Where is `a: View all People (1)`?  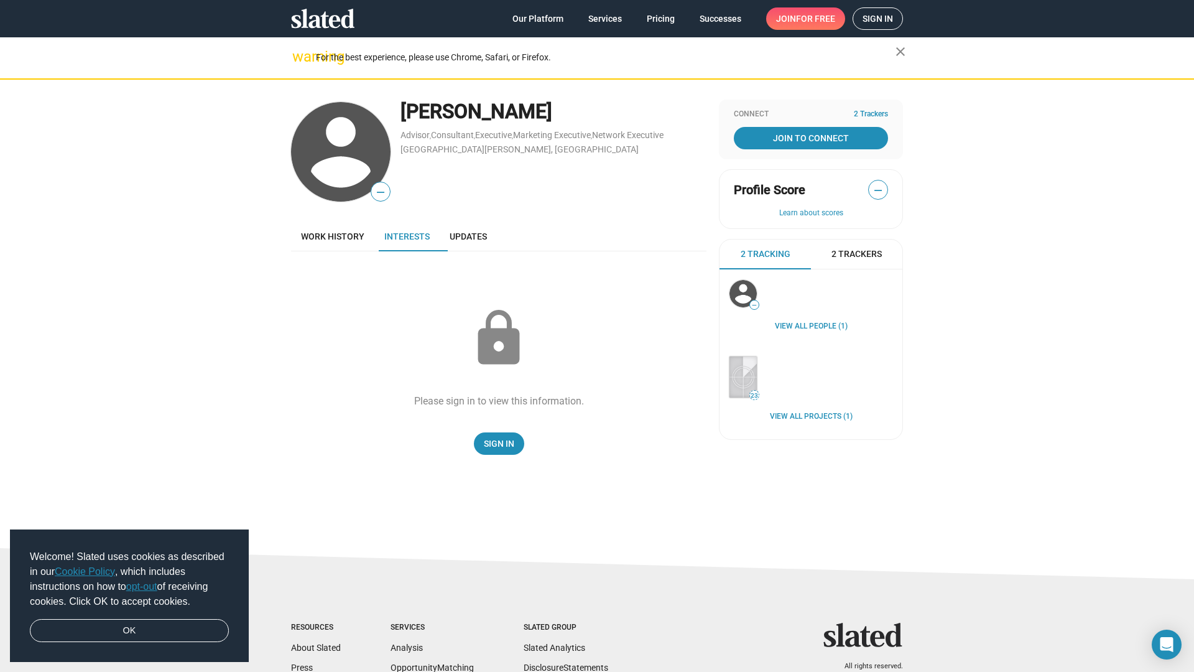
a: View all People (1) is located at coordinates (811, 326).